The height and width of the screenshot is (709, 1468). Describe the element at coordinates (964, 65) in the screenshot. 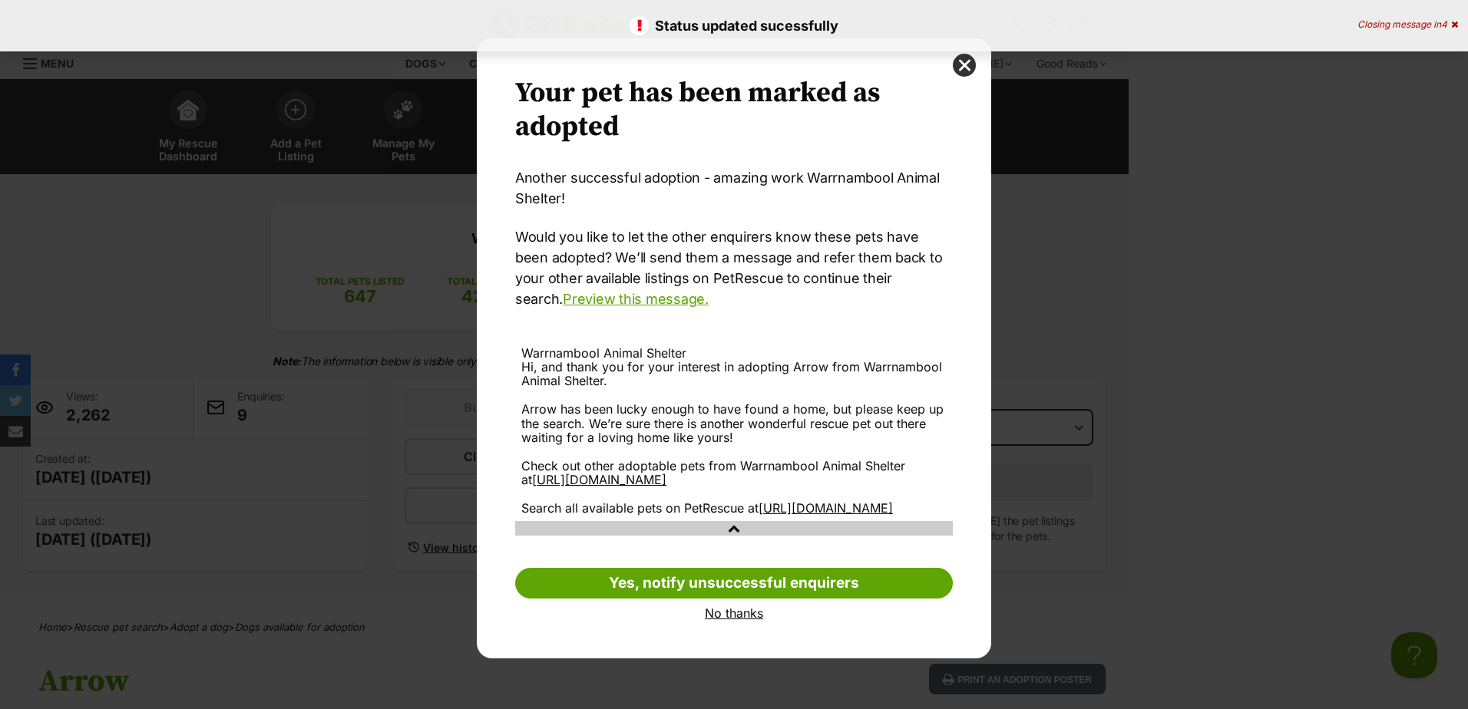

I see `button: close` at that location.